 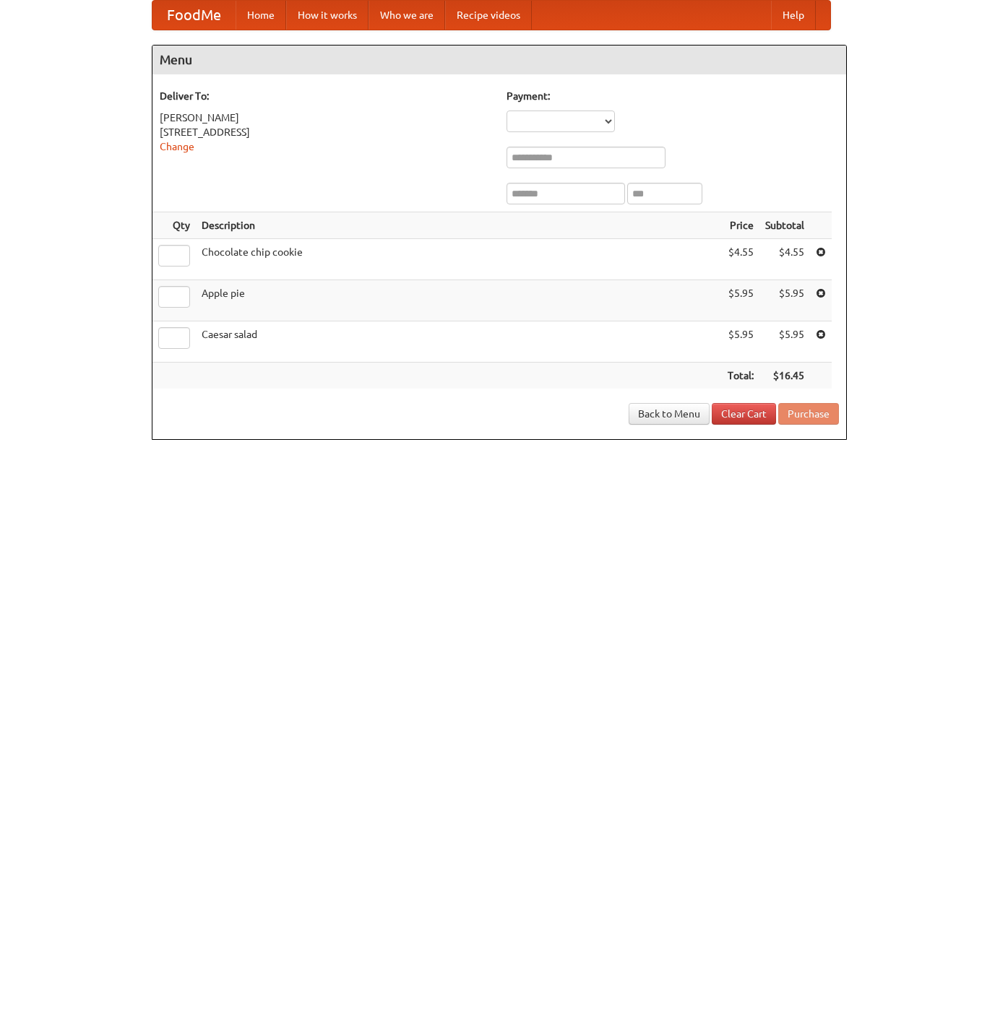 I want to click on th: Description, so click(x=459, y=225).